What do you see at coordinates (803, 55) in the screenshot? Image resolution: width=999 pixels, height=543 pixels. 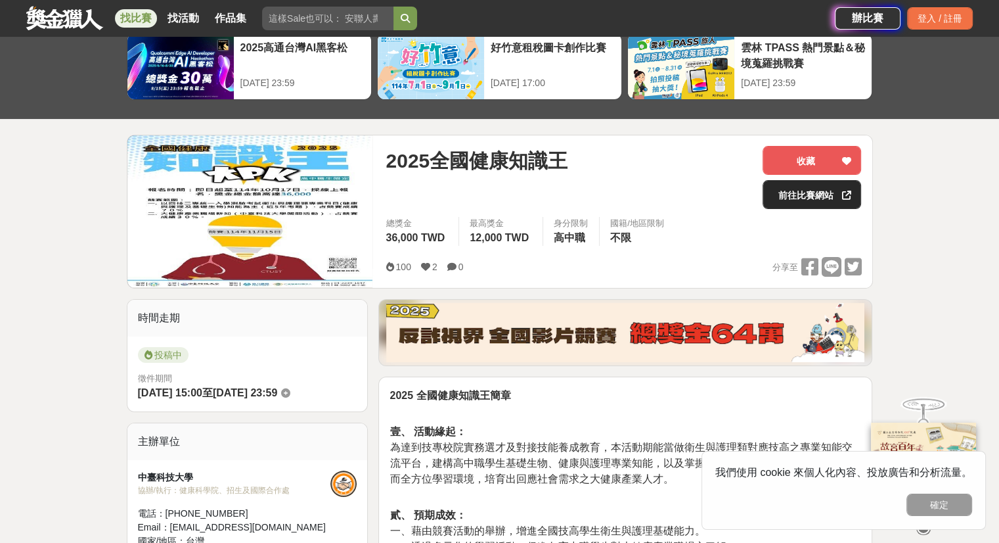 I see `div: 雲林 TPASS 熱門景點＆秘境蒐羅挑戰賽` at bounding box center [803, 55].